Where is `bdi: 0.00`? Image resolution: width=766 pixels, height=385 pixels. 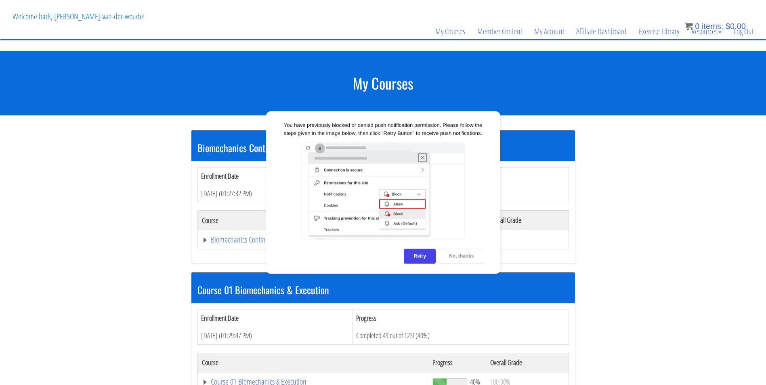 bdi: 0.00 is located at coordinates (736, 26).